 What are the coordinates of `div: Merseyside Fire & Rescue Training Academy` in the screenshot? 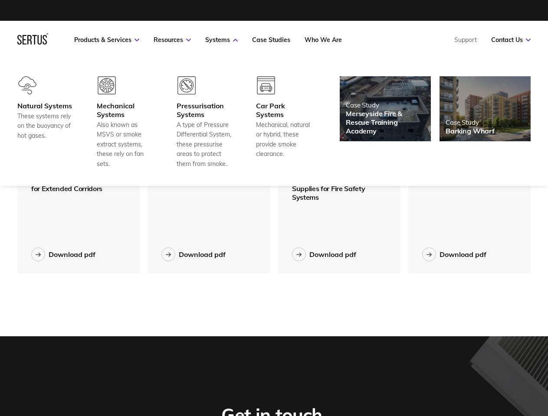 It's located at (385, 122).